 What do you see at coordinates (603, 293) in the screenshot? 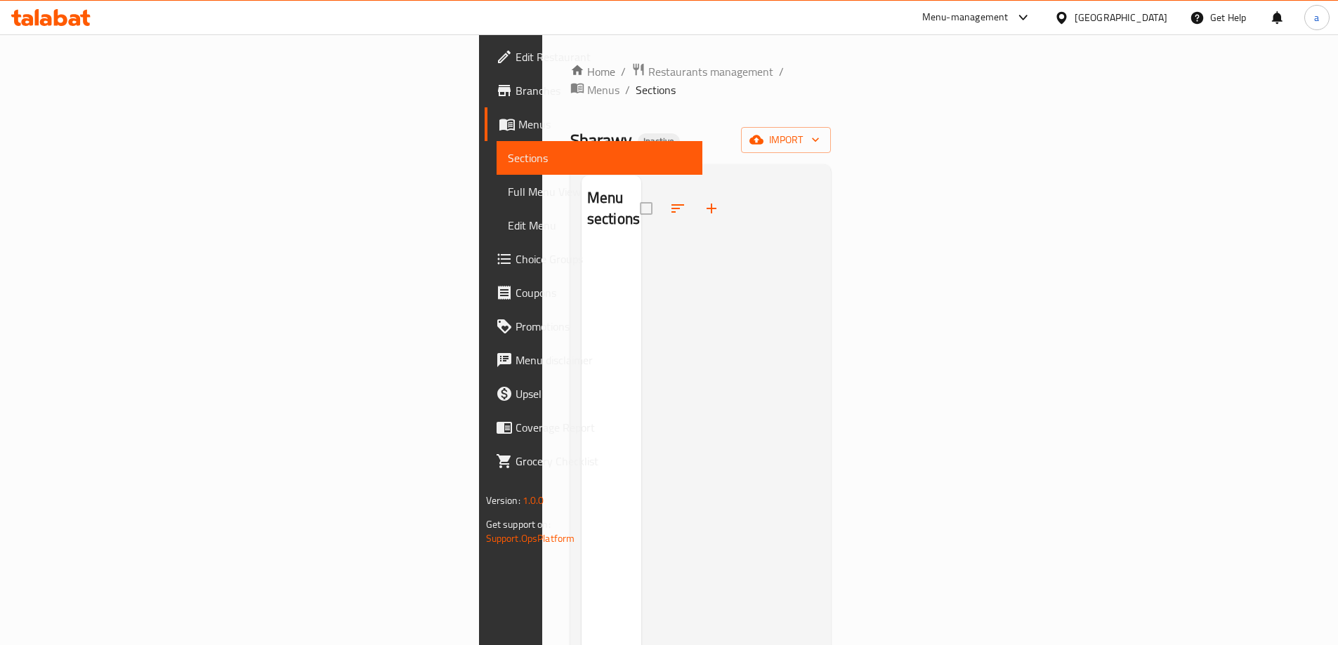
I see `span: Coupons` at bounding box center [603, 293].